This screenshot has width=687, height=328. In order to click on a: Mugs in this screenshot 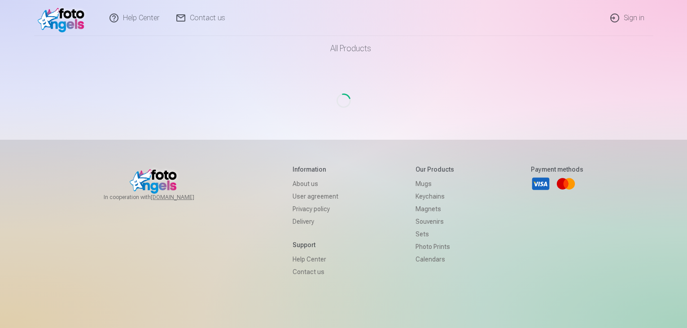, I will do `click(435, 184)`.